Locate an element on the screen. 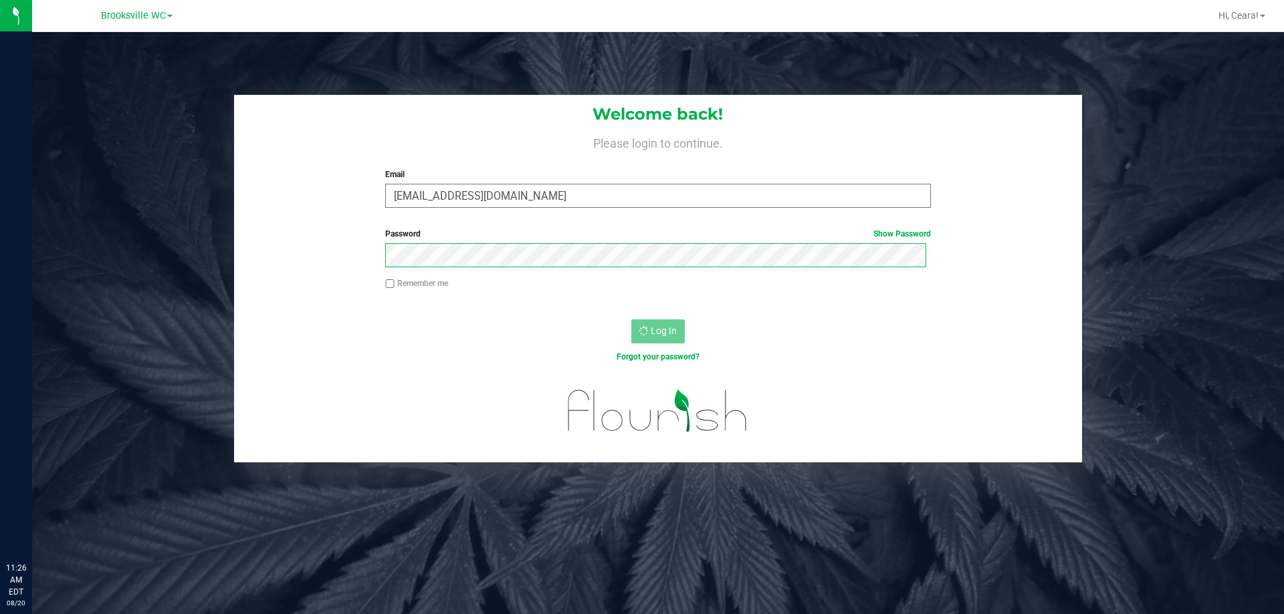  span: Password is located at coordinates (402, 234).